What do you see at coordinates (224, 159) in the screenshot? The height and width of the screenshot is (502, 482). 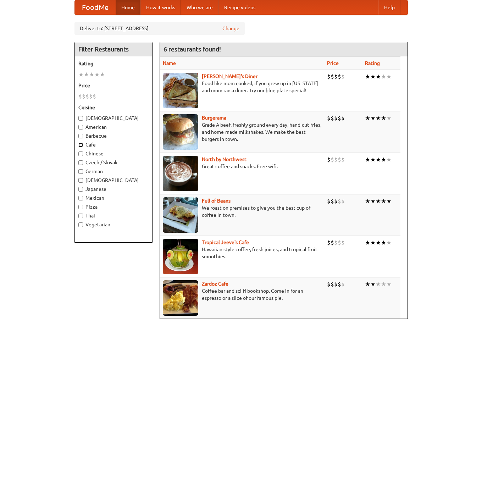 I see `b: North by Northwest` at bounding box center [224, 159].